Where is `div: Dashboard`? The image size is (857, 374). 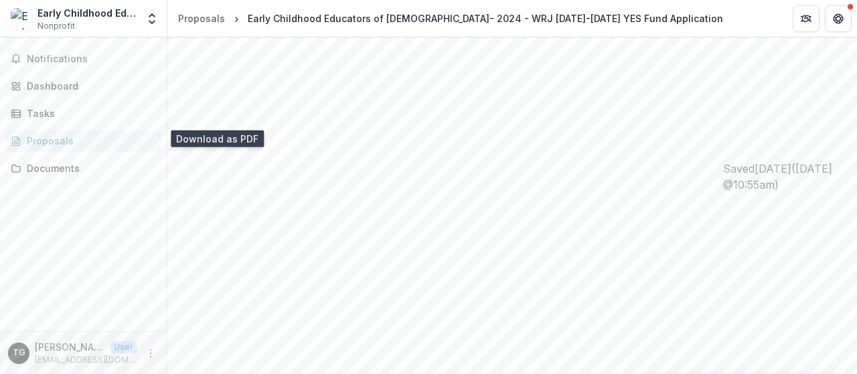 div: Dashboard is located at coordinates (88, 86).